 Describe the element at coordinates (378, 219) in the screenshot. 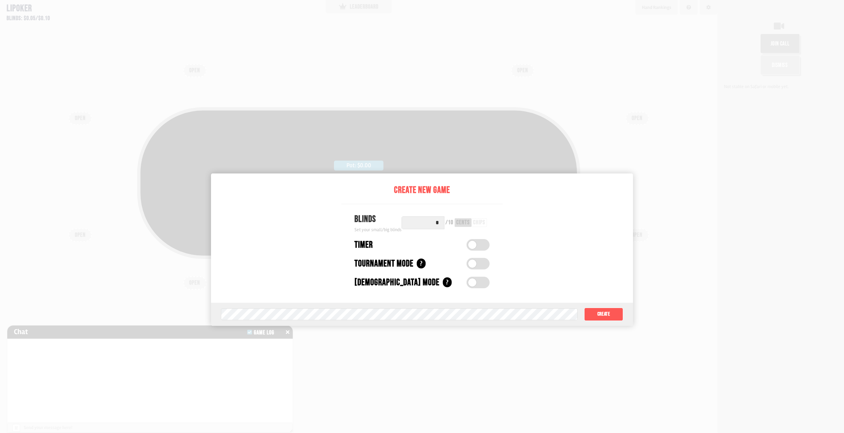

I see `div: Blinds` at that location.